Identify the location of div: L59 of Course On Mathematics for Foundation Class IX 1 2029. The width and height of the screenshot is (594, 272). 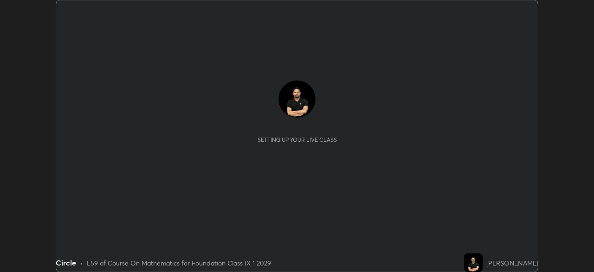
(179, 262).